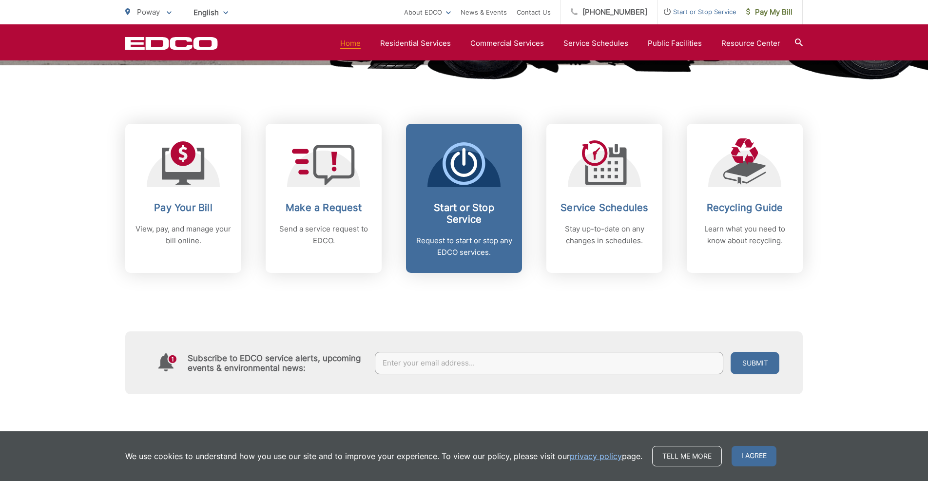  What do you see at coordinates (148, 12) in the screenshot?
I see `span: Poway` at bounding box center [148, 12].